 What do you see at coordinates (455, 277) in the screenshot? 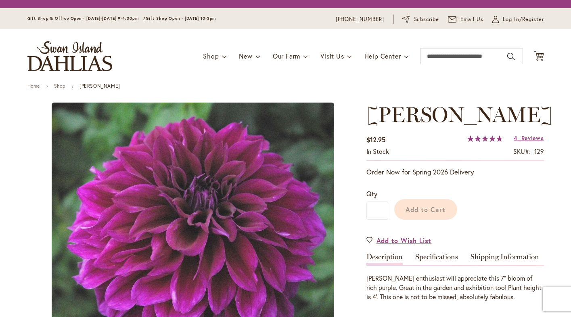
I see `div: Detailed Product Info` at bounding box center [455, 277].